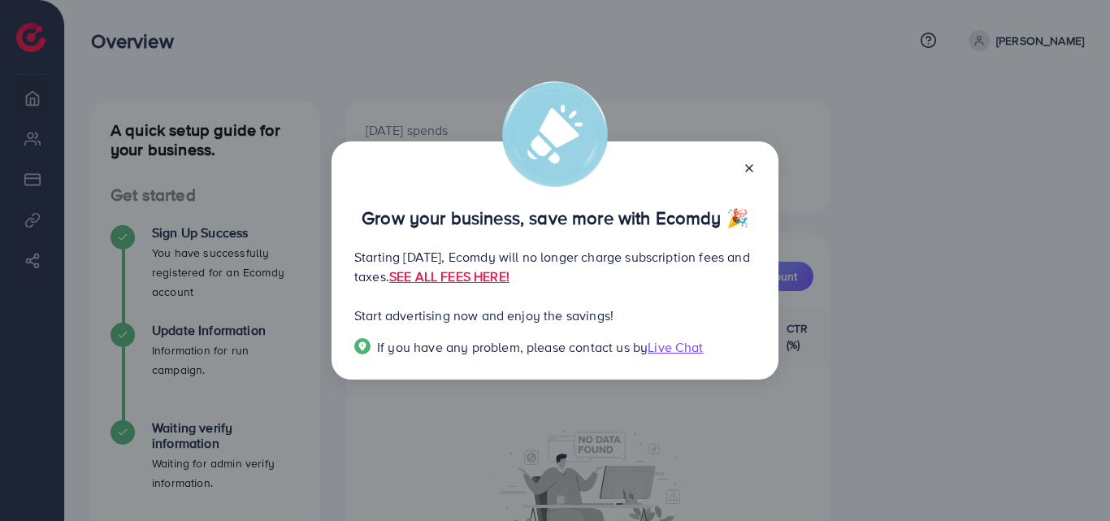 Image resolution: width=1110 pixels, height=521 pixels. I want to click on span: Live Chat, so click(675, 347).